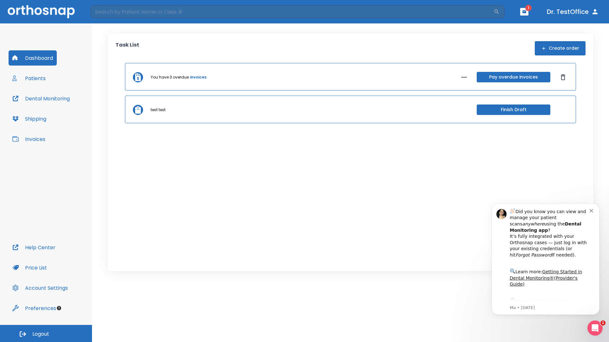 Image resolution: width=609 pixels, height=342 pixels. Describe the element at coordinates (110, 12) in the screenshot. I see `button: Dismiss notification` at that location.